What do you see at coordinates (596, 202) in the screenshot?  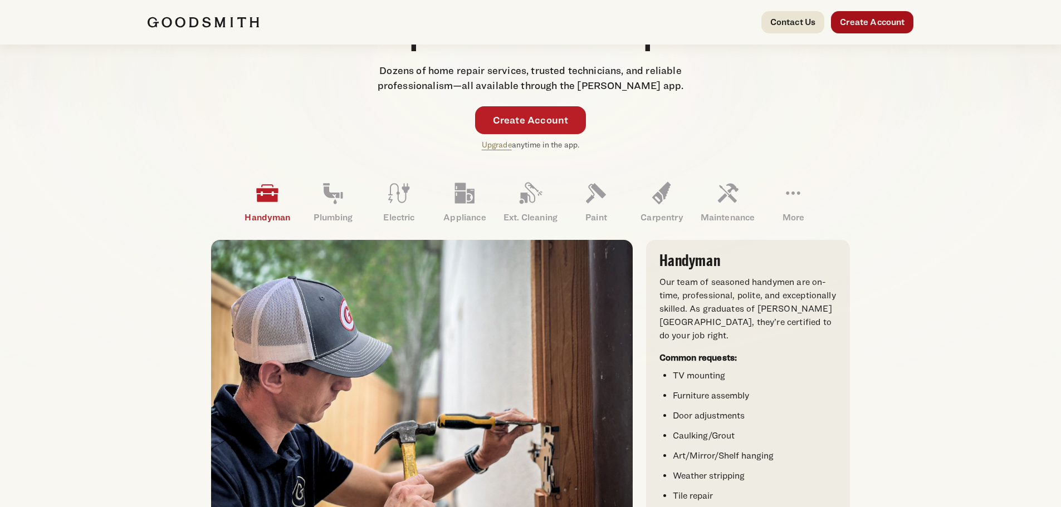 I see `a: Paint` at bounding box center [596, 202].